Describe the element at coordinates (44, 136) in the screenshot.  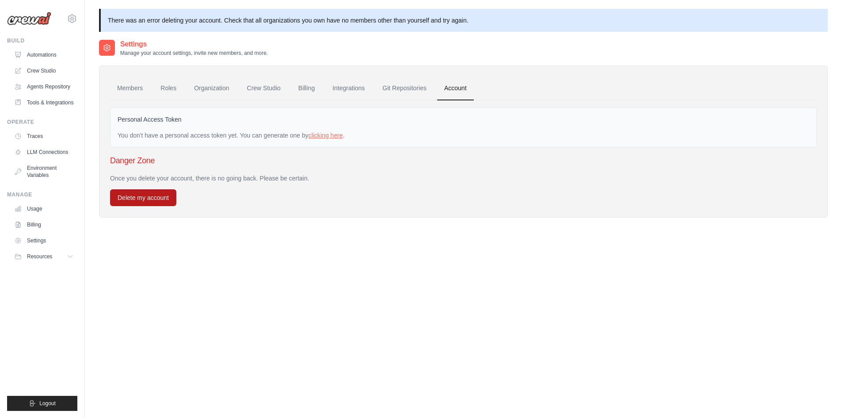
I see `a: Traces` at that location.